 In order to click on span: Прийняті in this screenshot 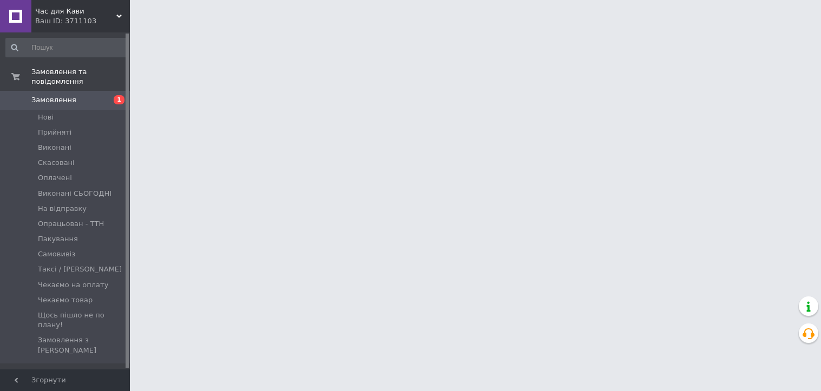, I will do `click(55, 133)`.